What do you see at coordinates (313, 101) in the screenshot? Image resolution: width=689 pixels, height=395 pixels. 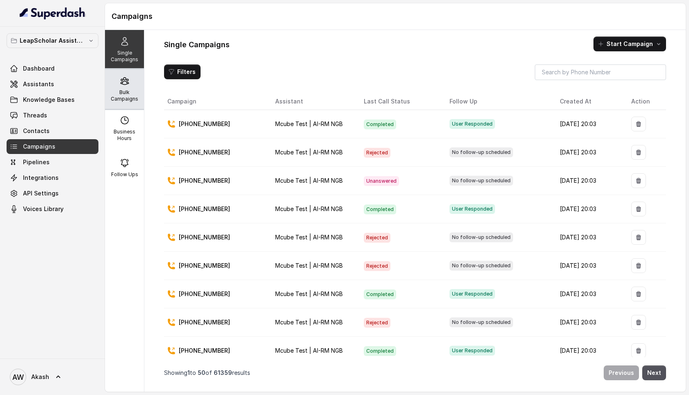 I see `th: Assistant` at bounding box center [313, 101].